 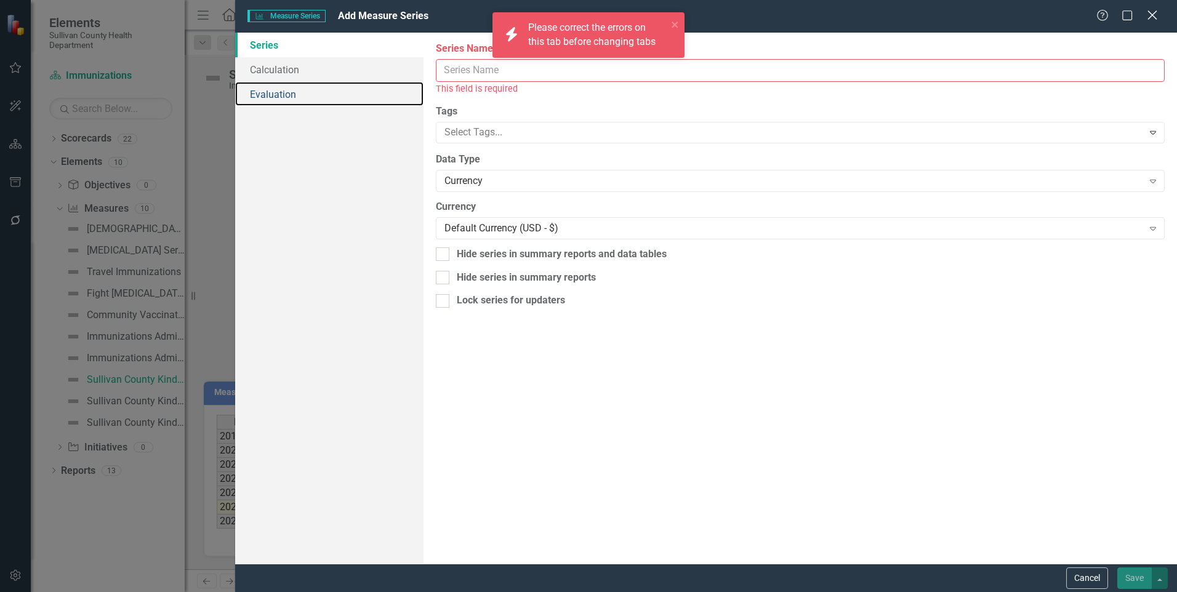 What do you see at coordinates (383, 15) in the screenshot?
I see `span: Add Measure Series` at bounding box center [383, 15].